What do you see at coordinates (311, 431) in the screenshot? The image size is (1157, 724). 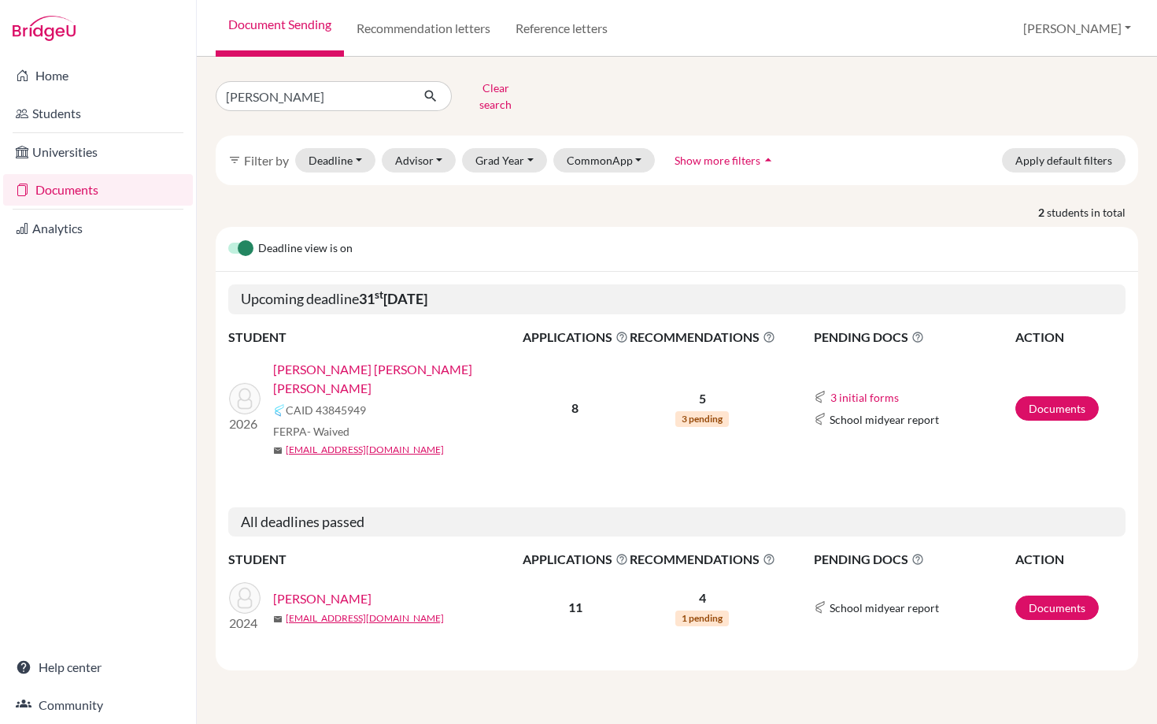 I see `span: FERPA` at bounding box center [311, 431].